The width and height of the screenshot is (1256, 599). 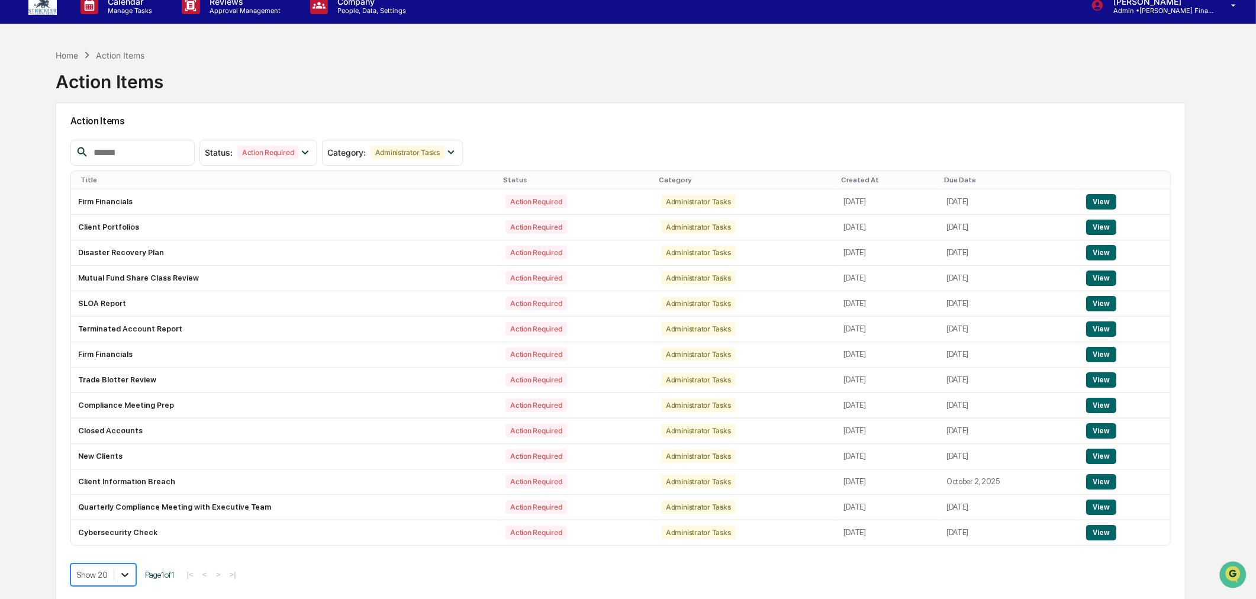 I want to click on span: Attestations, so click(x=122, y=231).